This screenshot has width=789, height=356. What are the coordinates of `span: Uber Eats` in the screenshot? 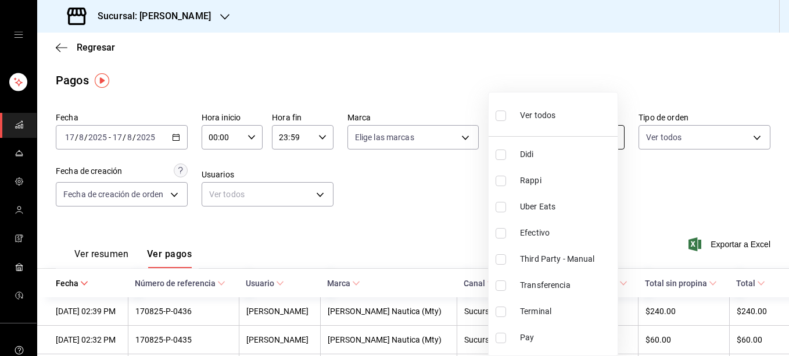 It's located at (567, 206).